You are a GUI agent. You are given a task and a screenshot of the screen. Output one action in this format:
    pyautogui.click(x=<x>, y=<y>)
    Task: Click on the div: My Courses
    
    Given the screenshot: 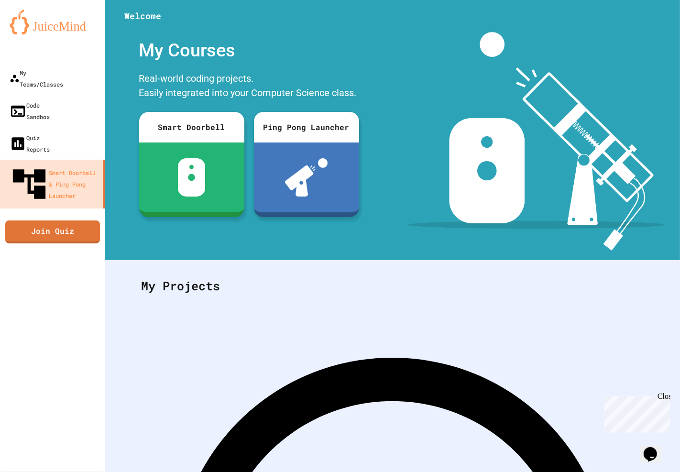 What is the action you would take?
    pyautogui.click(x=249, y=50)
    